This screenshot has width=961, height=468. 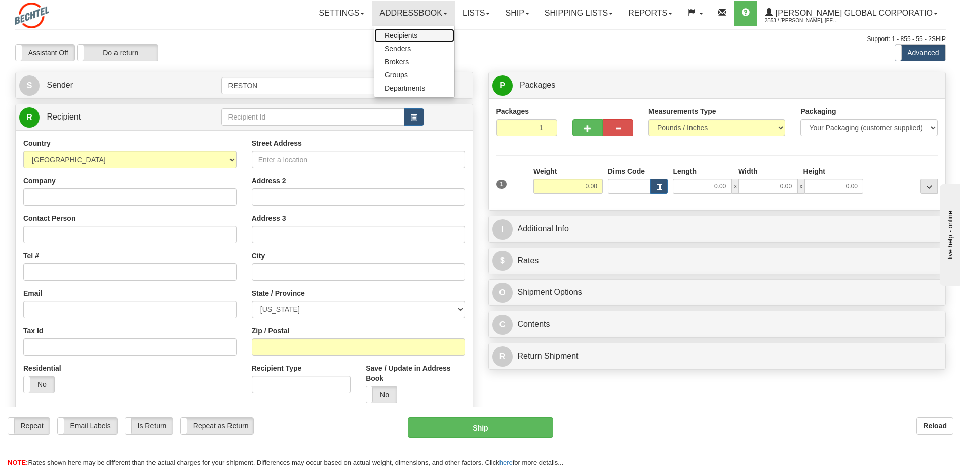 What do you see at coordinates (717, 324) in the screenshot?
I see `a: CContents` at bounding box center [717, 324].